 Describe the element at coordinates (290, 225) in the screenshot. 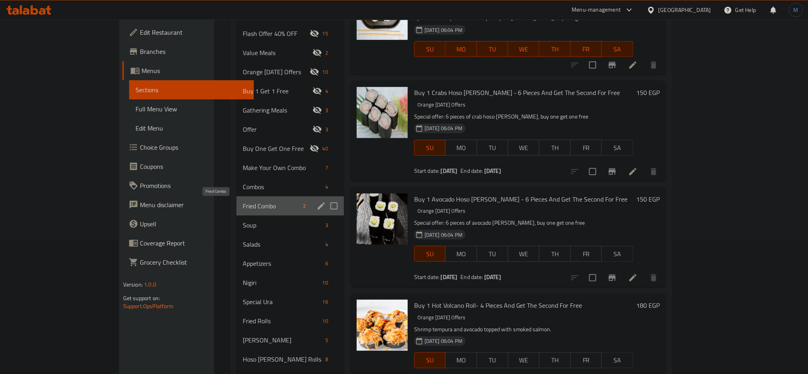

I see `div: Soup3` at that location.